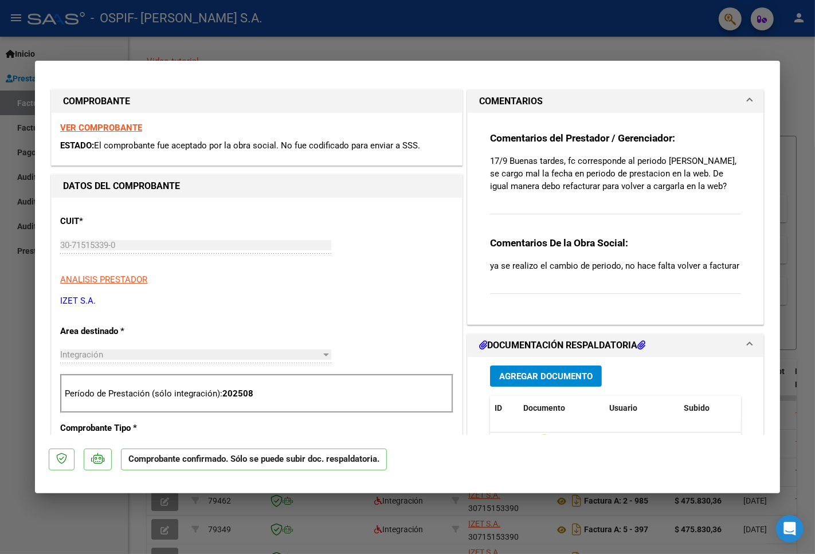 The height and width of the screenshot is (554, 815). I want to click on span: ID, so click(498, 408).